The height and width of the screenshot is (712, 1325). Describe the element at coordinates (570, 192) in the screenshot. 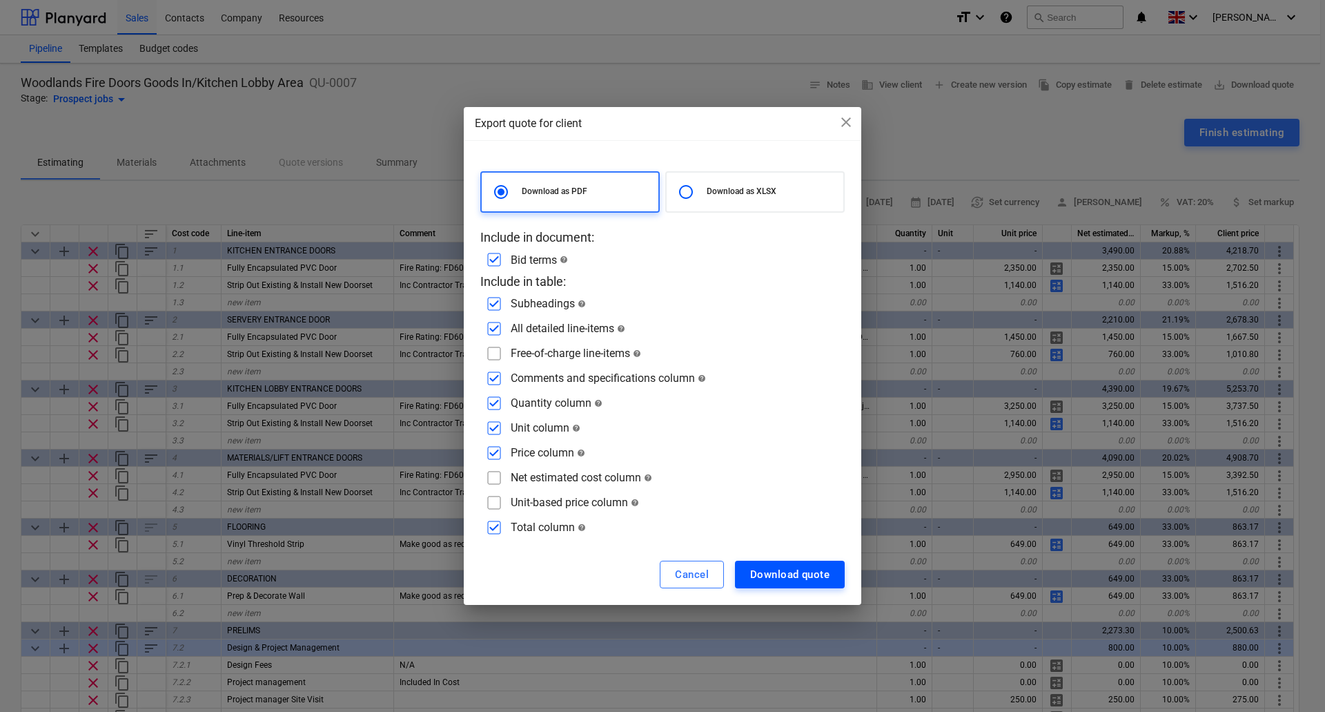

I see `div: Download as PDF` at that location.